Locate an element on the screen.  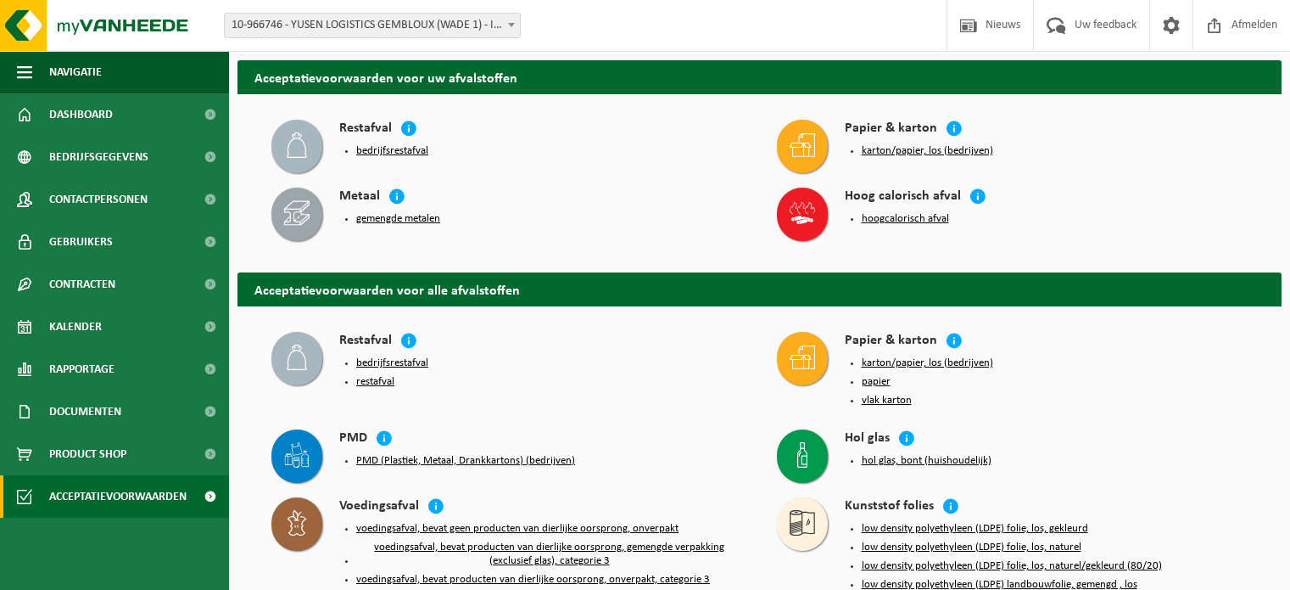
button: low density polyethyleen (LDPE) folie, los, gekleurd is located at coordinates (975, 529).